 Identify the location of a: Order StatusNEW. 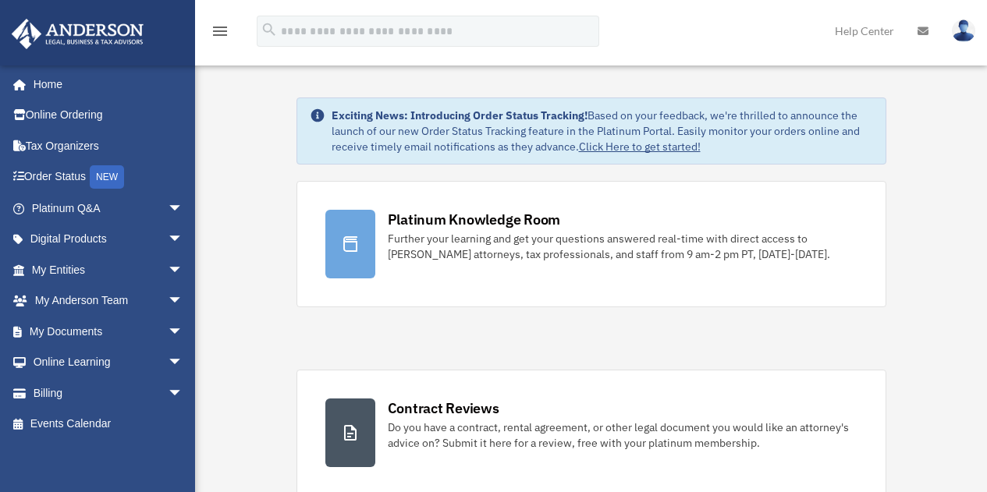
(108, 177).